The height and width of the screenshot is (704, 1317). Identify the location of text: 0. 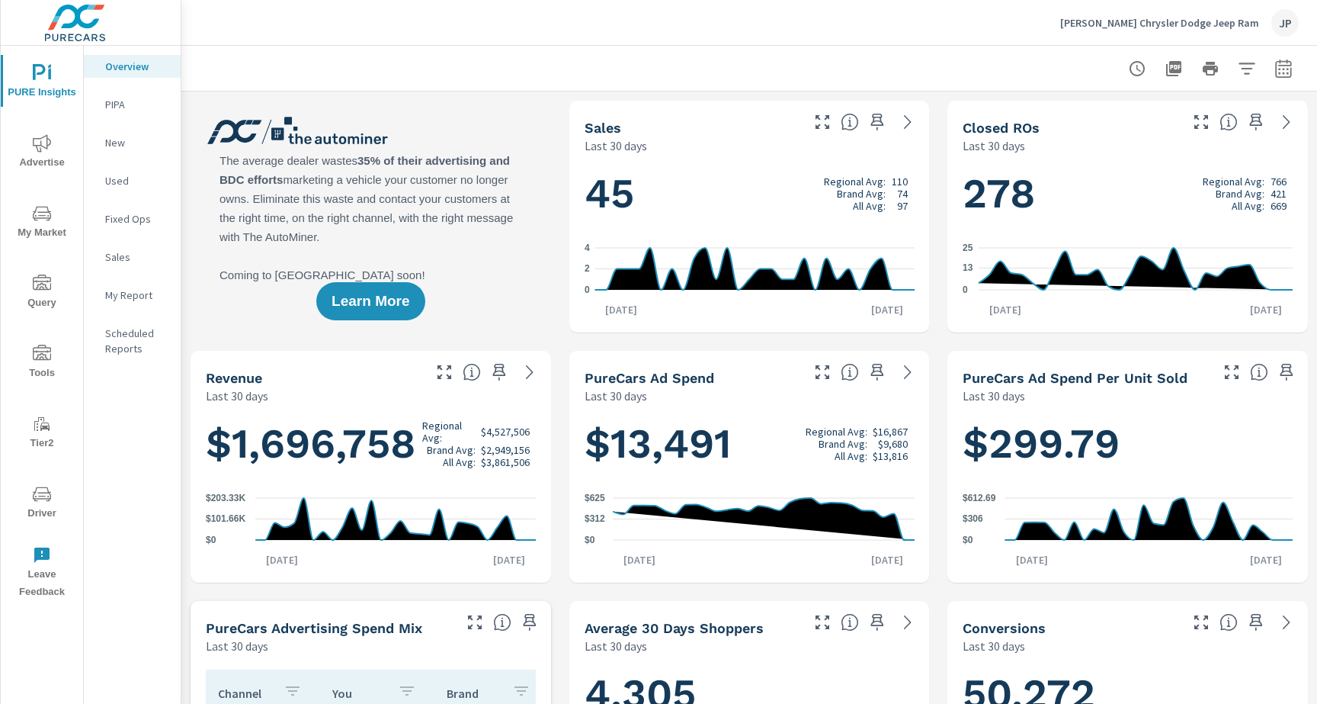
(965, 290).